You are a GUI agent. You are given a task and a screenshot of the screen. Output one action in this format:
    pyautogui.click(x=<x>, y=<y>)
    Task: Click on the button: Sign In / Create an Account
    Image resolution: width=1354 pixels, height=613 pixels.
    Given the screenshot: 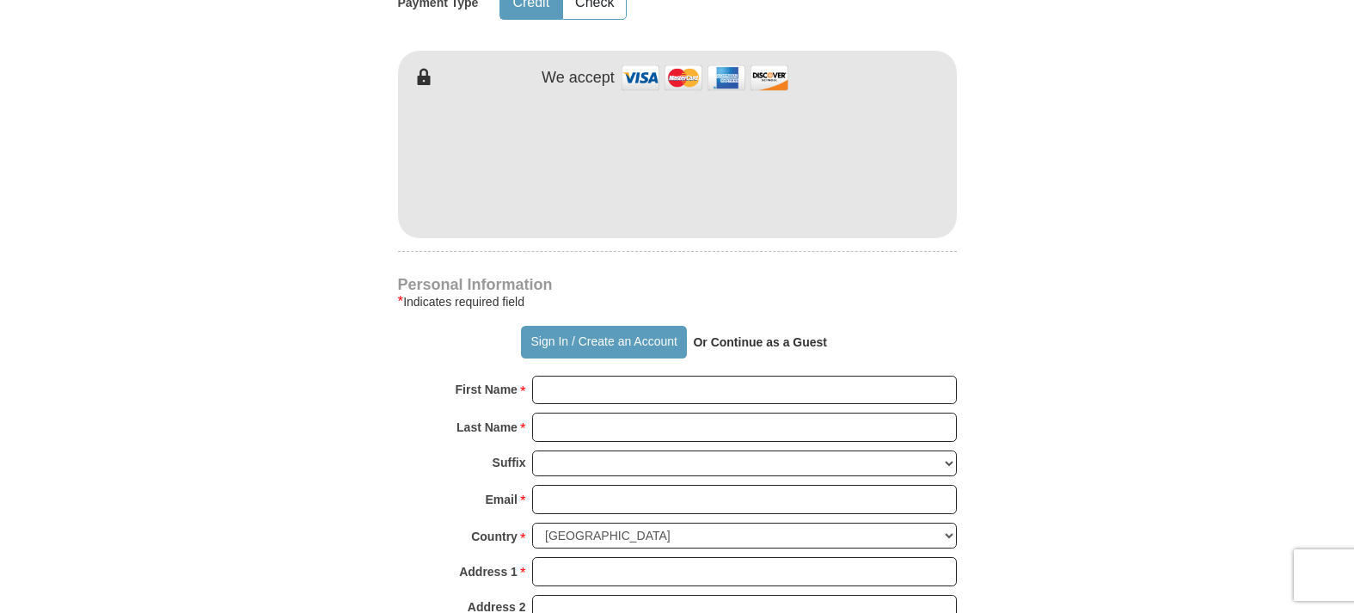 What is the action you would take?
    pyautogui.click(x=603, y=342)
    